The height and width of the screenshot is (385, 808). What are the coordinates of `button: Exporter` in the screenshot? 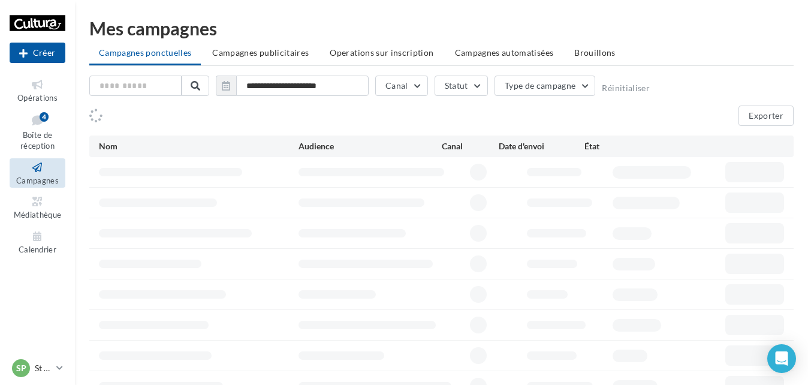 It's located at (766, 116).